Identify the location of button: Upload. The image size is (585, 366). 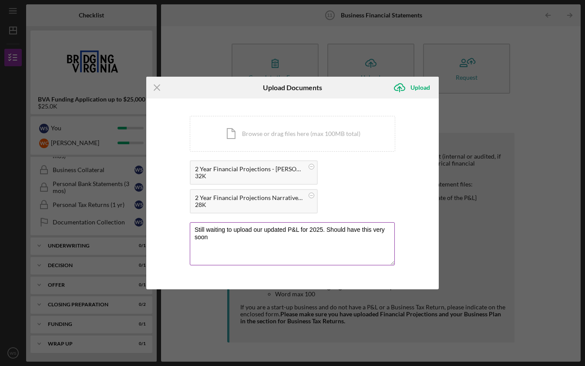
(413, 87).